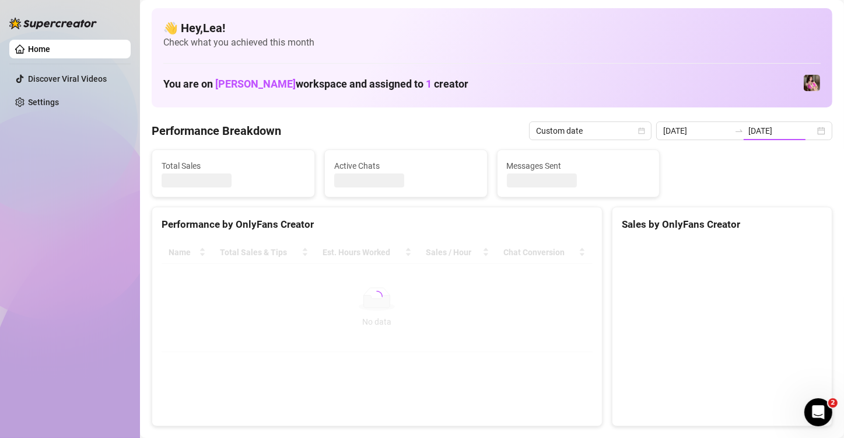  What do you see at coordinates (782, 131) in the screenshot?
I see `input: End date` at bounding box center [782, 131].